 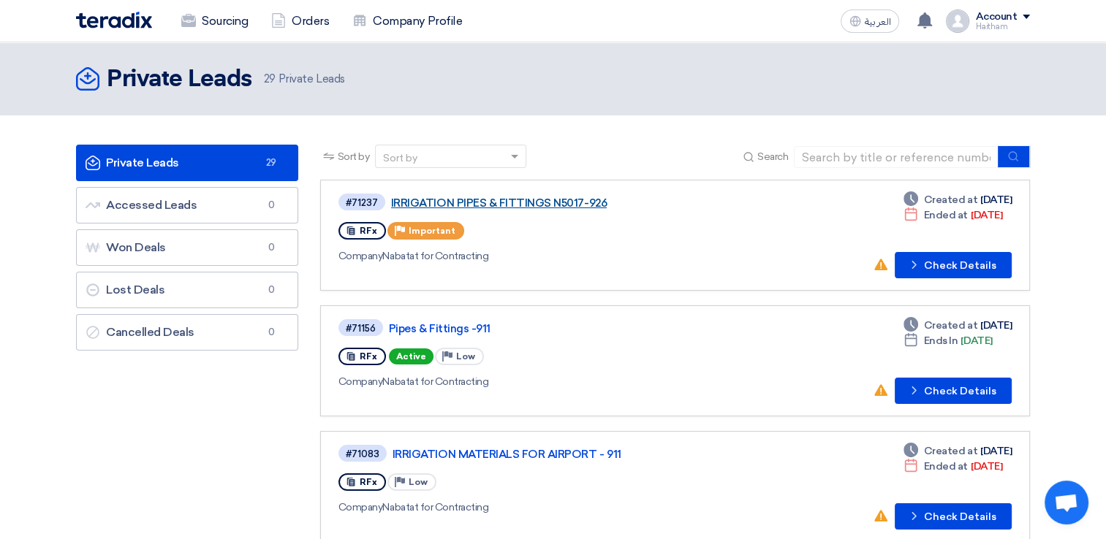 I want to click on div: #71156, so click(x=360, y=328).